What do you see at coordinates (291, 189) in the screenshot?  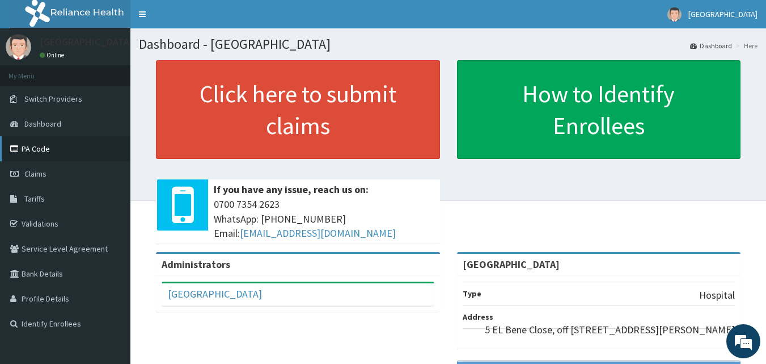 I see `b: If you have any issue, reach us on:` at bounding box center [291, 189].